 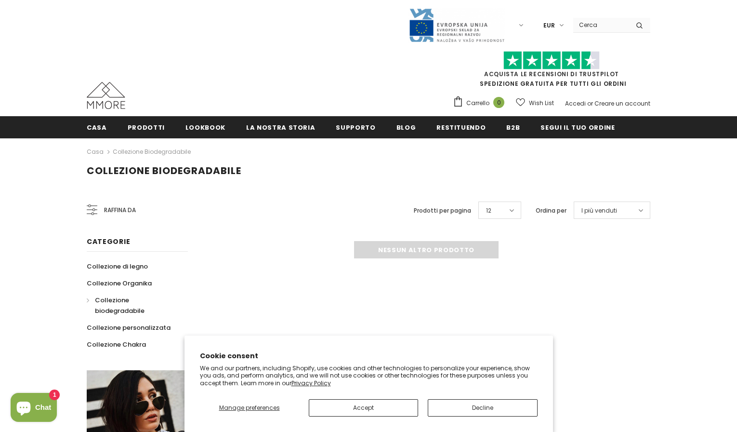 I want to click on a: Segui il tuo ordine, so click(x=578, y=127).